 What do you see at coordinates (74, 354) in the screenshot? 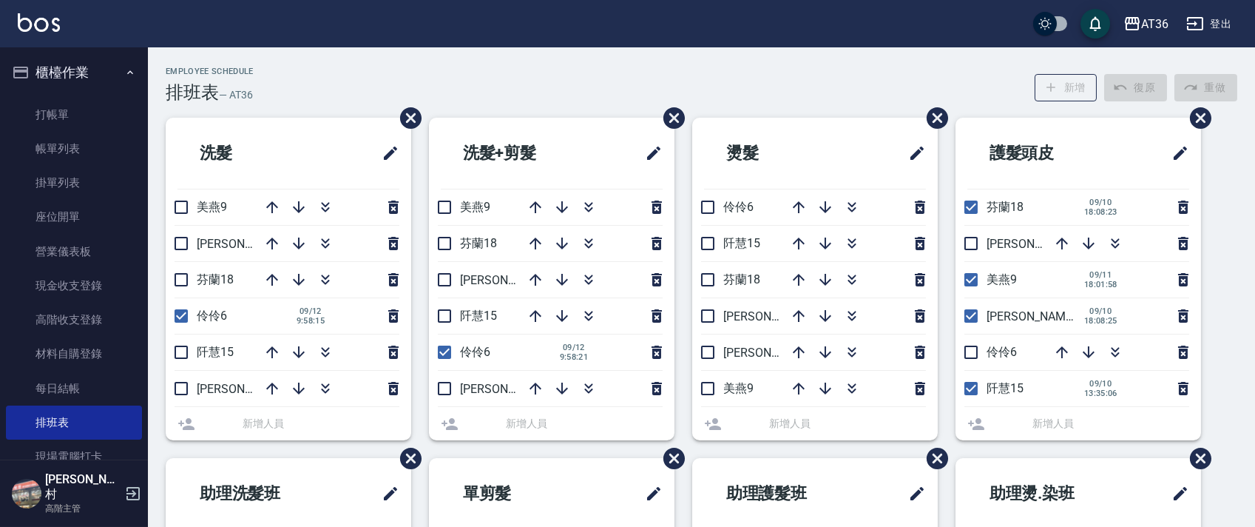
I see `a: 材料自購登錄` at bounding box center [74, 354].